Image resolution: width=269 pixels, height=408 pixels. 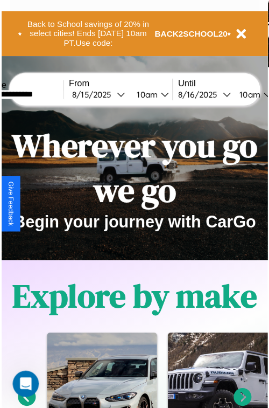 I want to click on div: Give Feedback, so click(x=9, y=199).